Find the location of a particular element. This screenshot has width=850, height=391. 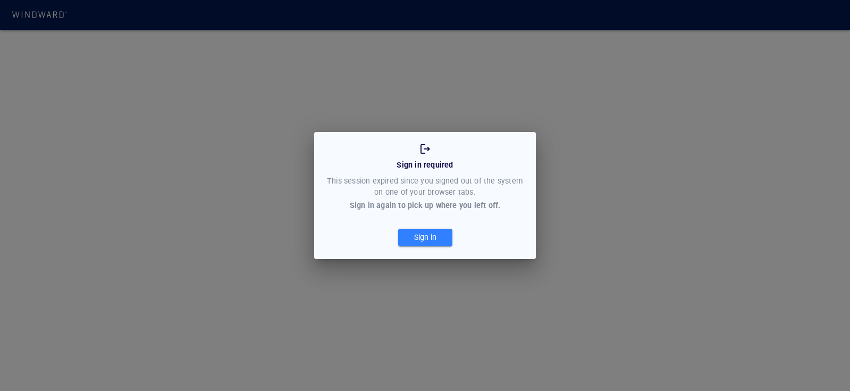

div: Sign in again to pick up where you left off. is located at coordinates (425, 205).